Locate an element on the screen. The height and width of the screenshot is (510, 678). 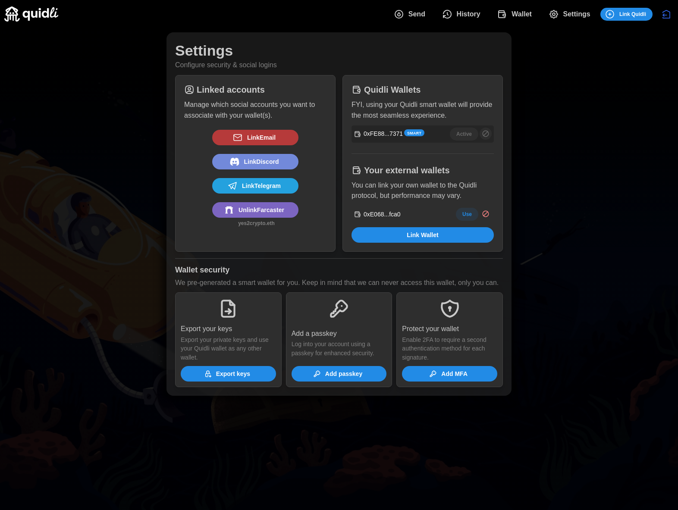
span: Active is located at coordinates (464, 134).